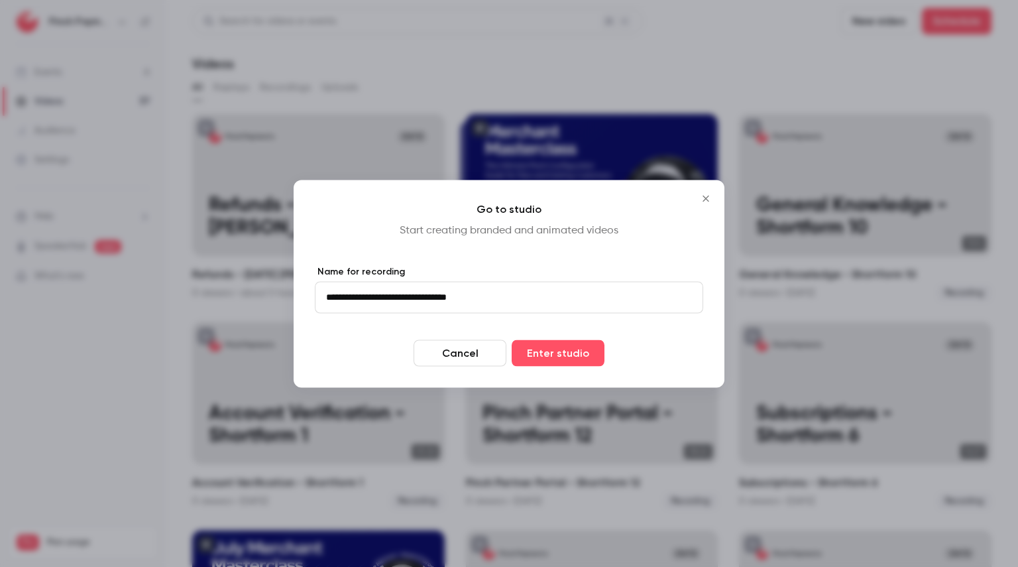 The width and height of the screenshot is (1018, 567). What do you see at coordinates (460, 353) in the screenshot?
I see `button: Cancel` at bounding box center [460, 353].